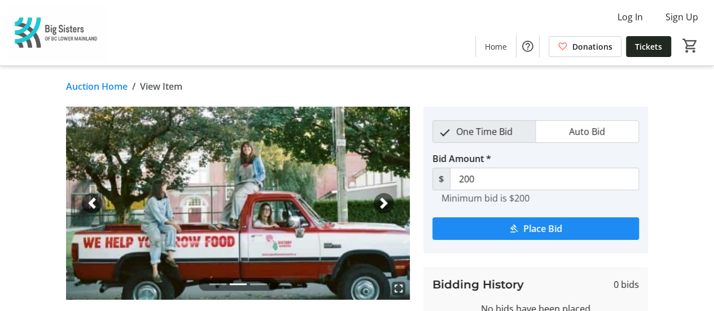  Describe the element at coordinates (478, 285) in the screenshot. I see `h3: Bidding History` at that location.